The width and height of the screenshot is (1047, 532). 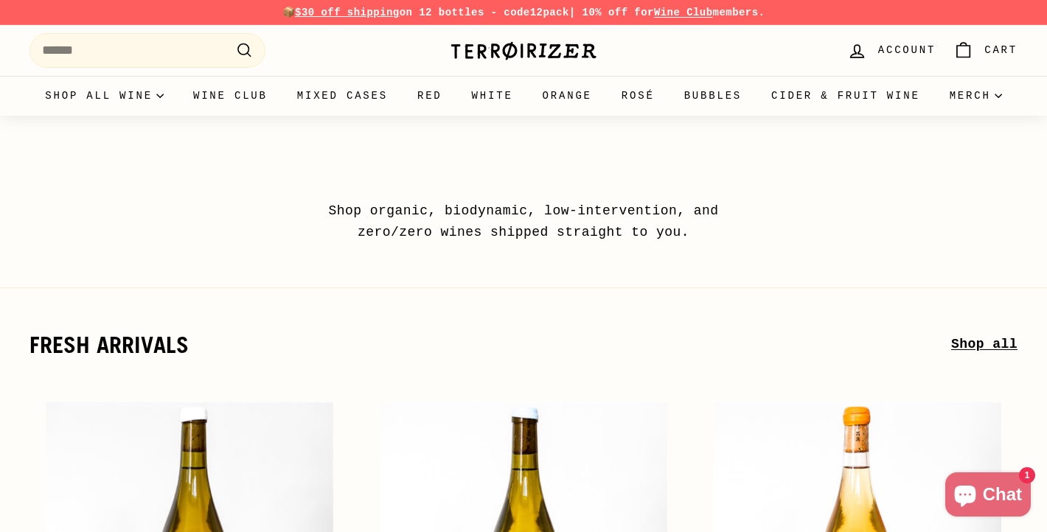 I want to click on strong: 12pack, so click(x=549, y=13).